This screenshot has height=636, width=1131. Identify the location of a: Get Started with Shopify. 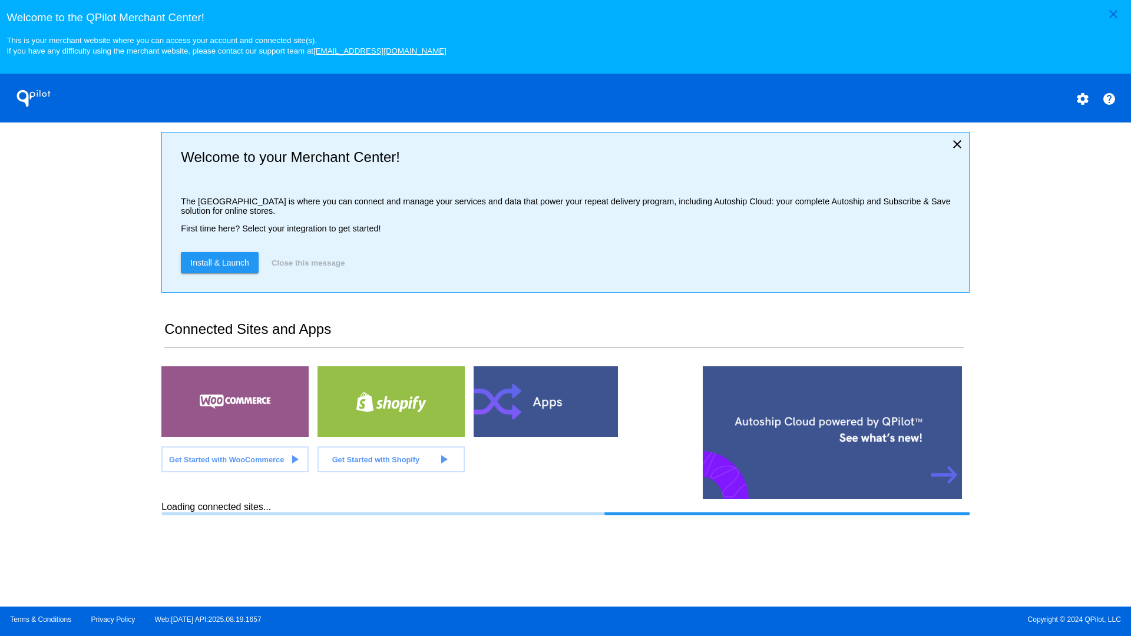
(391, 459).